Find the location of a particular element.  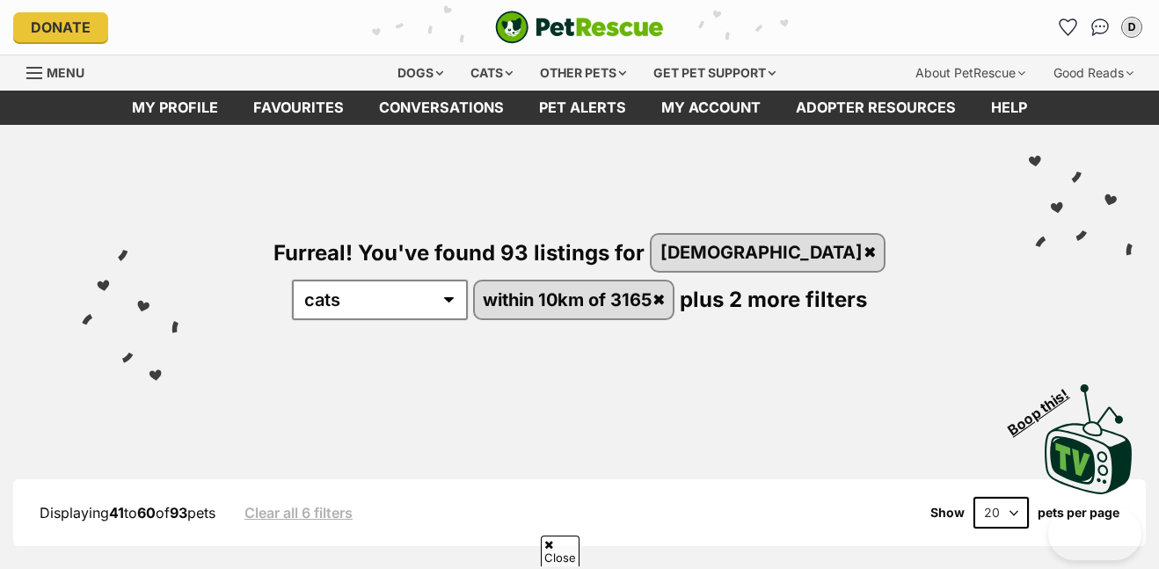

a: Pet alerts is located at coordinates (582, 107).